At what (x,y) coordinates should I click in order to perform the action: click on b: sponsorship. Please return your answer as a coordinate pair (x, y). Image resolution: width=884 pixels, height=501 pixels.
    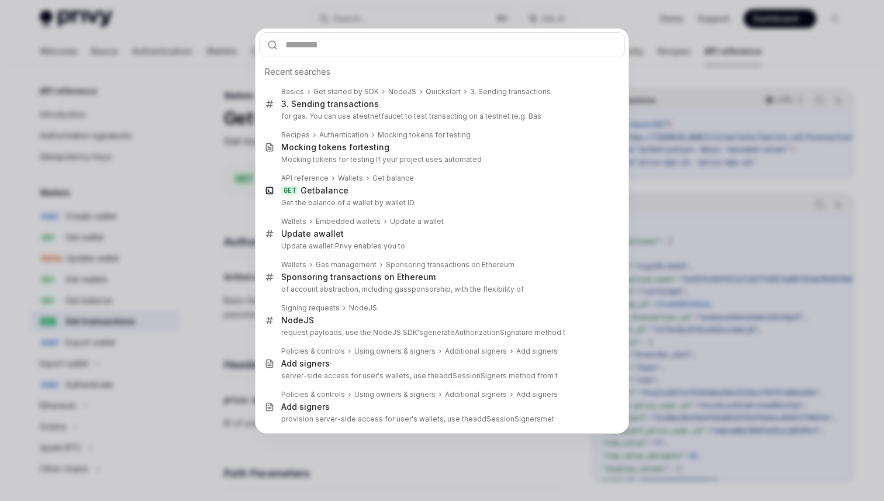
    Looking at the image, I should click on (429, 289).